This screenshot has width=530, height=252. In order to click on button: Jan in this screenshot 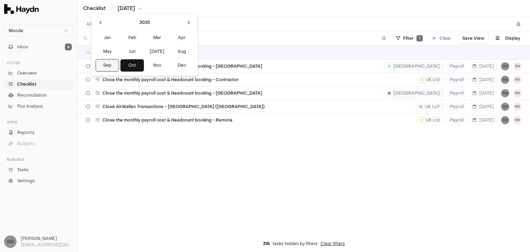, I will do `click(107, 38)`.